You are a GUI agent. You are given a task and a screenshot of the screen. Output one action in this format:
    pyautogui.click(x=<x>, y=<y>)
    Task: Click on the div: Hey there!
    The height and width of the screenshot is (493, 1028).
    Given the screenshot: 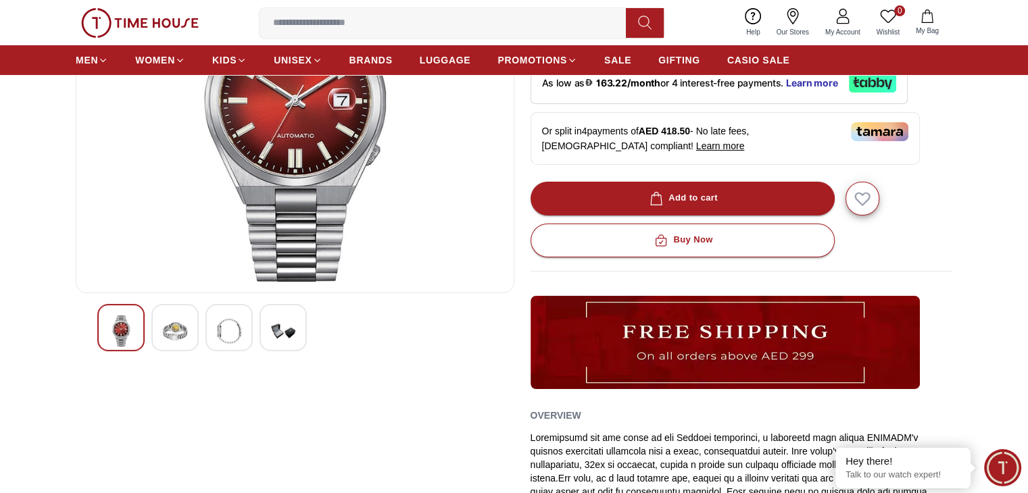 What is the action you would take?
    pyautogui.click(x=903, y=462)
    